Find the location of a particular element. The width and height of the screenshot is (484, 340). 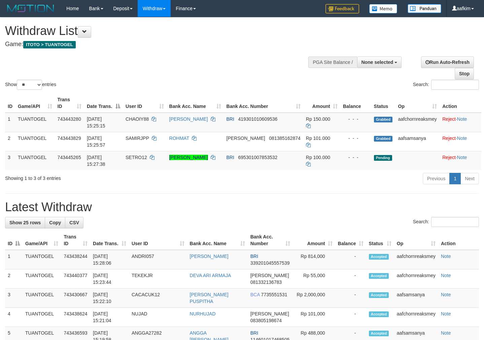

th: Bank Acc. Name: activate to sort column ascending is located at coordinates (195, 103).